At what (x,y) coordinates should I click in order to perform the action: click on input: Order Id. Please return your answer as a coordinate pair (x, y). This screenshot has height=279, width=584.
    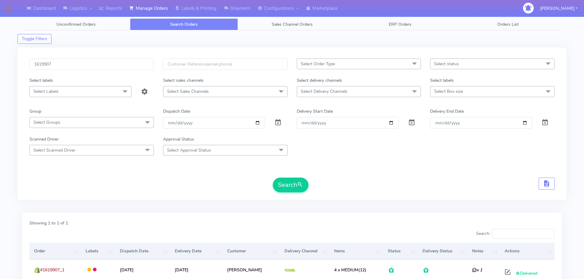
    Looking at the image, I should click on (92, 64).